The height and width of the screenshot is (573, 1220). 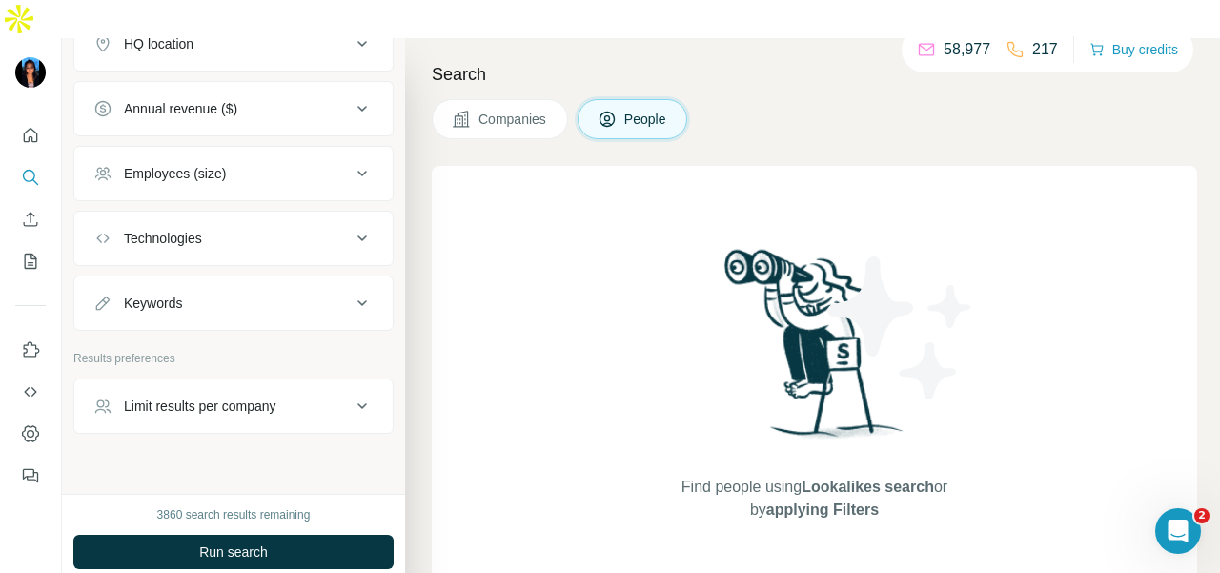 I want to click on span: Find people using or by, so click(x=814, y=499).